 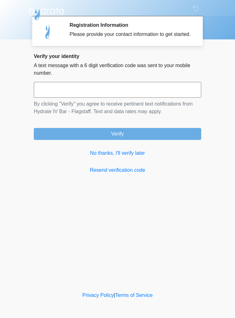 I want to click on img: Hydrate IV Bar - Flagstaff Logo, so click(x=46, y=13).